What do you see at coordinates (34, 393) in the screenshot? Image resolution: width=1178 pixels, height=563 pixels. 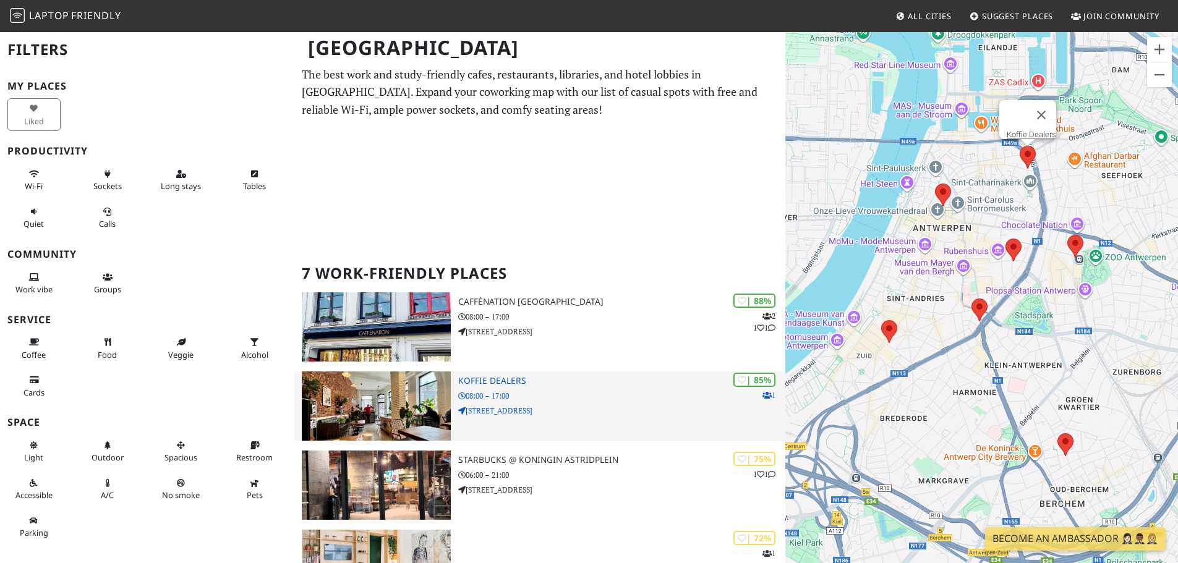 I see `span: Credit cards` at bounding box center [34, 393].